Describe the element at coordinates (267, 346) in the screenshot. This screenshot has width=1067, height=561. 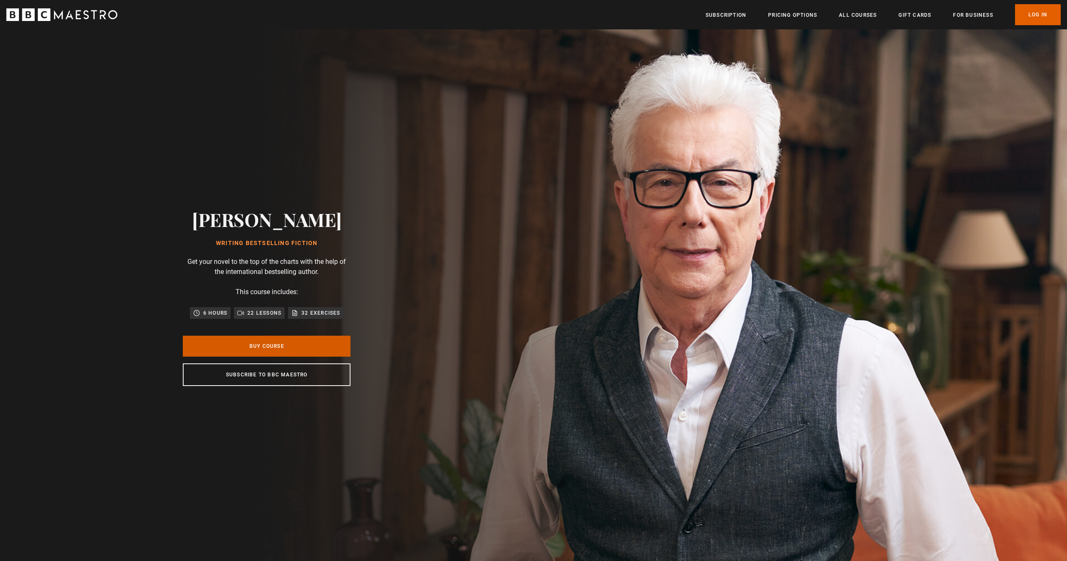
I see `a: Buy Course` at that location.